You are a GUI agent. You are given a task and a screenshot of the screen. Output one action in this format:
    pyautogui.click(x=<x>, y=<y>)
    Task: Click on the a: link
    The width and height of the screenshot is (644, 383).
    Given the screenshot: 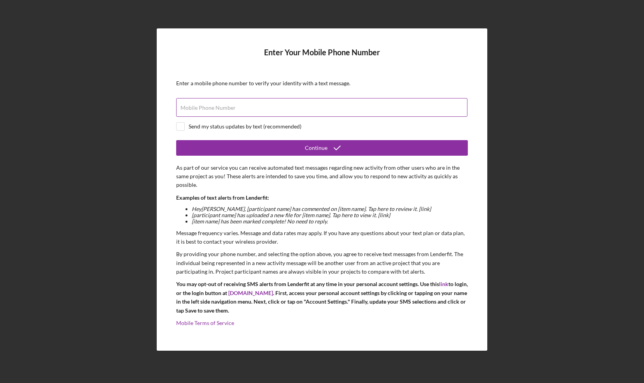 What is the action you would take?
    pyautogui.click(x=444, y=284)
    